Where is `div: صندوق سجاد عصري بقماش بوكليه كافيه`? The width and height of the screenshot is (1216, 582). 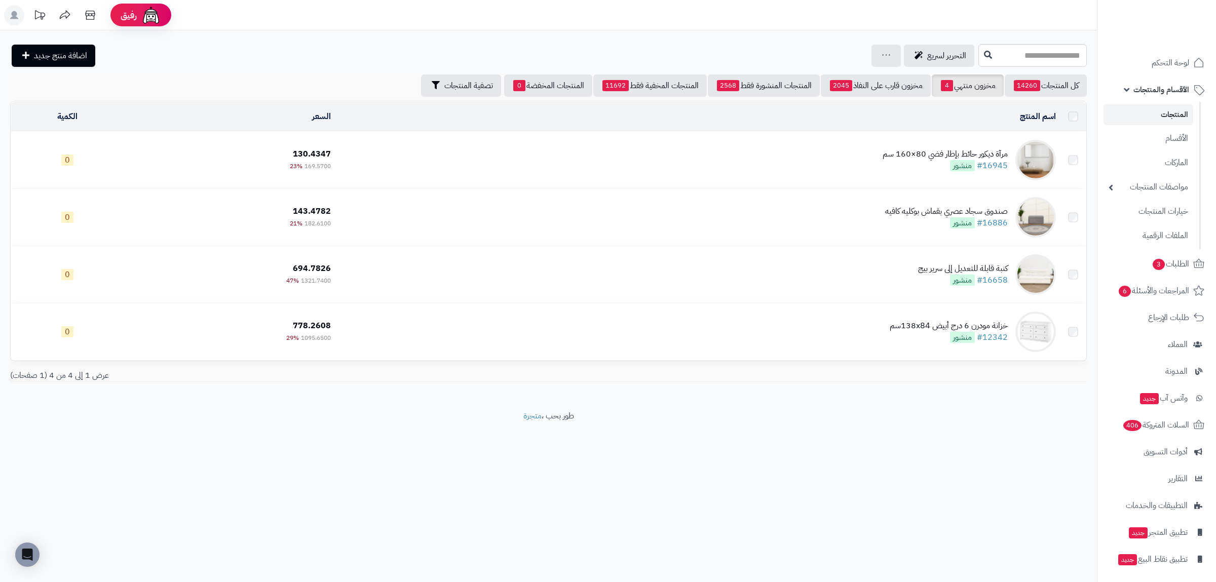 div: صندوق سجاد عصري بقماش بوكليه كافيه is located at coordinates (946, 211).